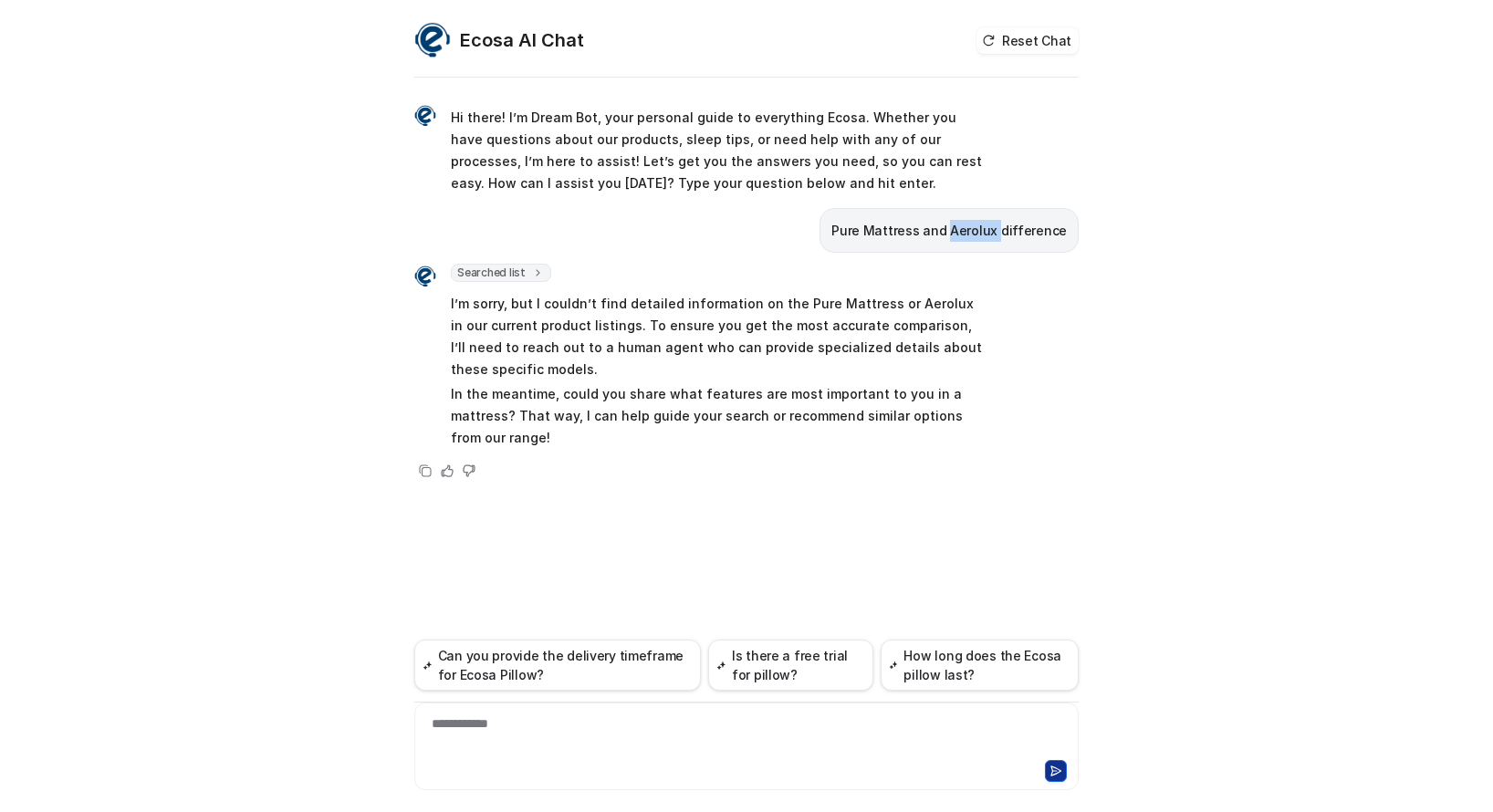 The height and width of the screenshot is (812, 1493). Describe the element at coordinates (949, 231) in the screenshot. I see `p: Pure Mattress and Aerolux difference` at that location.